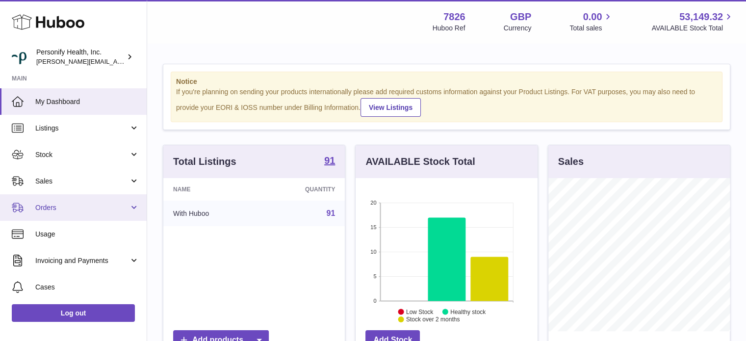 The height and width of the screenshot is (341, 746). I want to click on a: View Listings, so click(390, 107).